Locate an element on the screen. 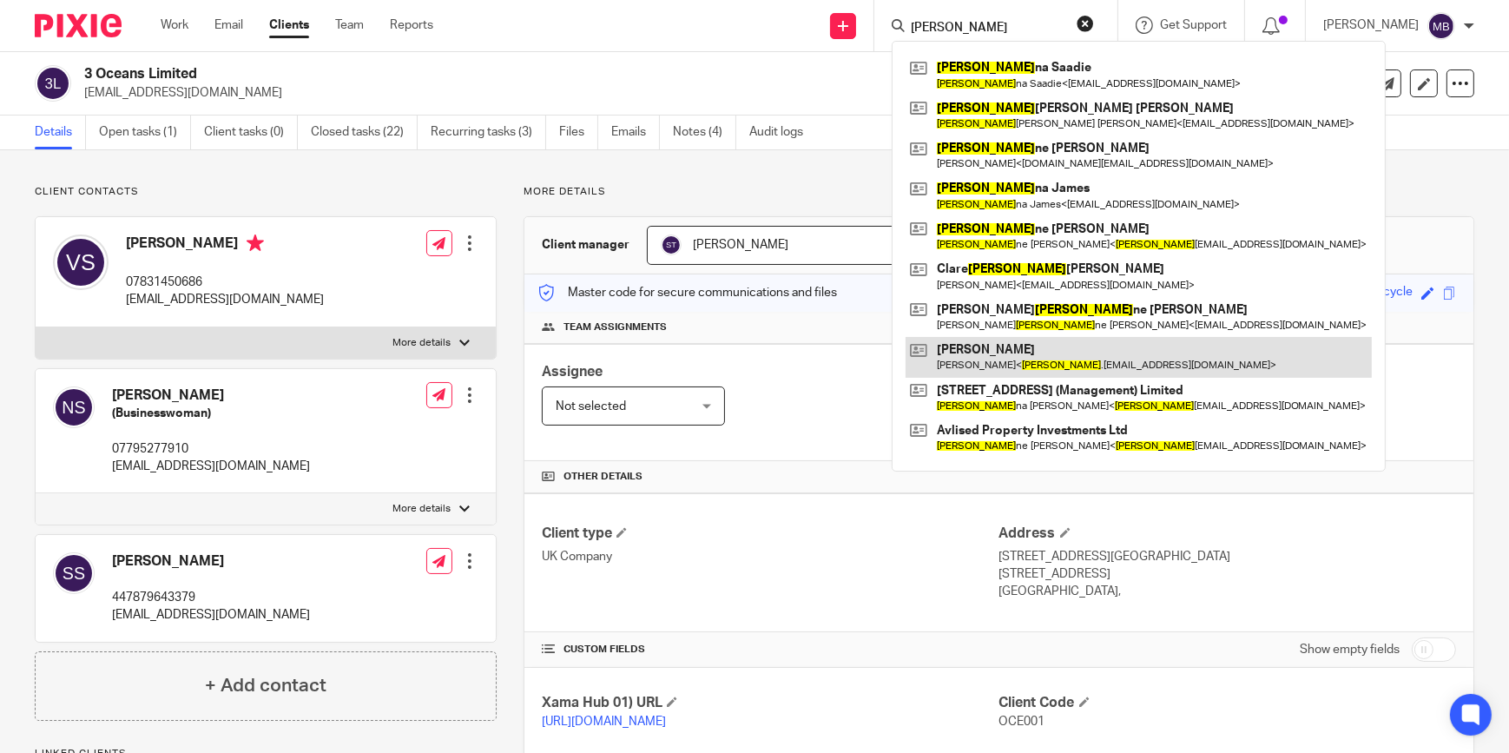 This screenshot has height=753, width=1509. i: Primary is located at coordinates (255, 243).